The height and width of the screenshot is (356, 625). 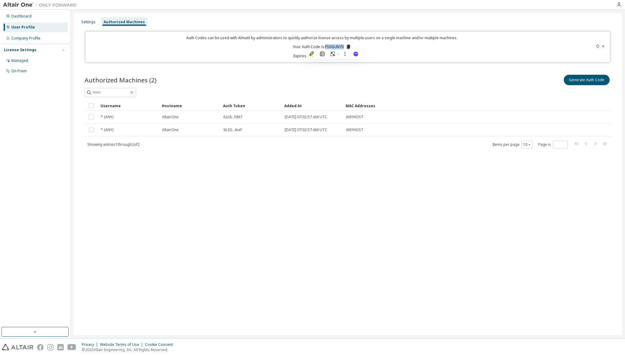 What do you see at coordinates (20, 50) in the screenshot?
I see `div: License Settings` at bounding box center [20, 50].